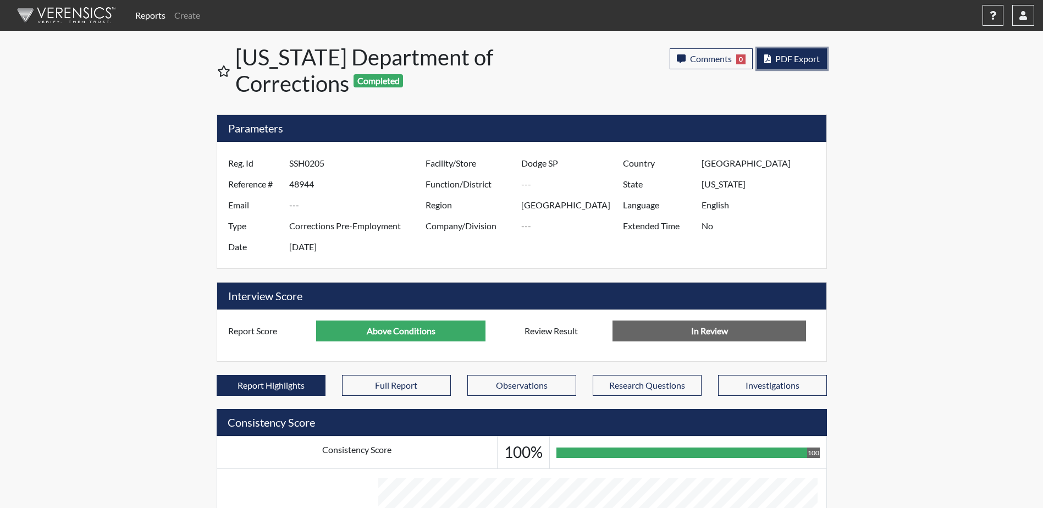  What do you see at coordinates (469, 205) in the screenshot?
I see `label: Region` at bounding box center [469, 205].